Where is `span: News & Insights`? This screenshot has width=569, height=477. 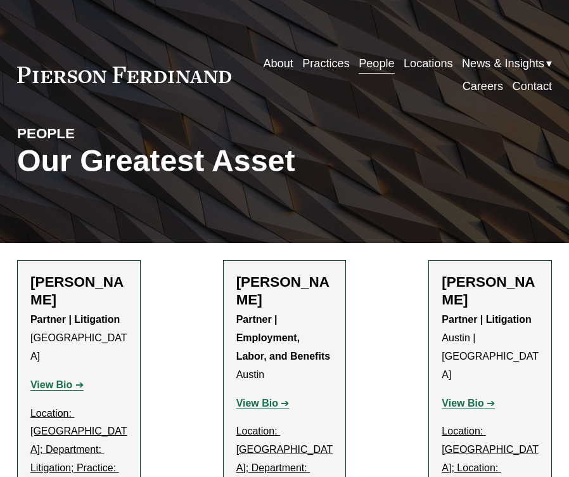 span: News & Insights is located at coordinates (503, 63).